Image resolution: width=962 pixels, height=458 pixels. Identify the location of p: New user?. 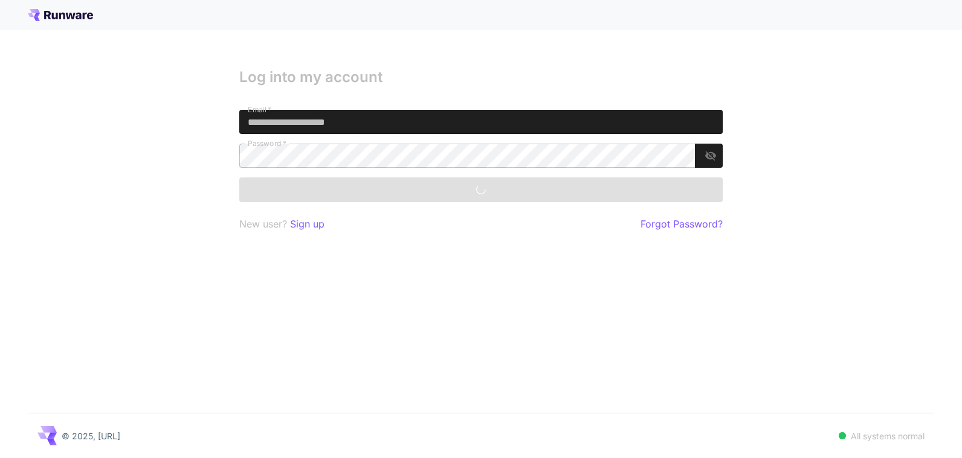
(281, 224).